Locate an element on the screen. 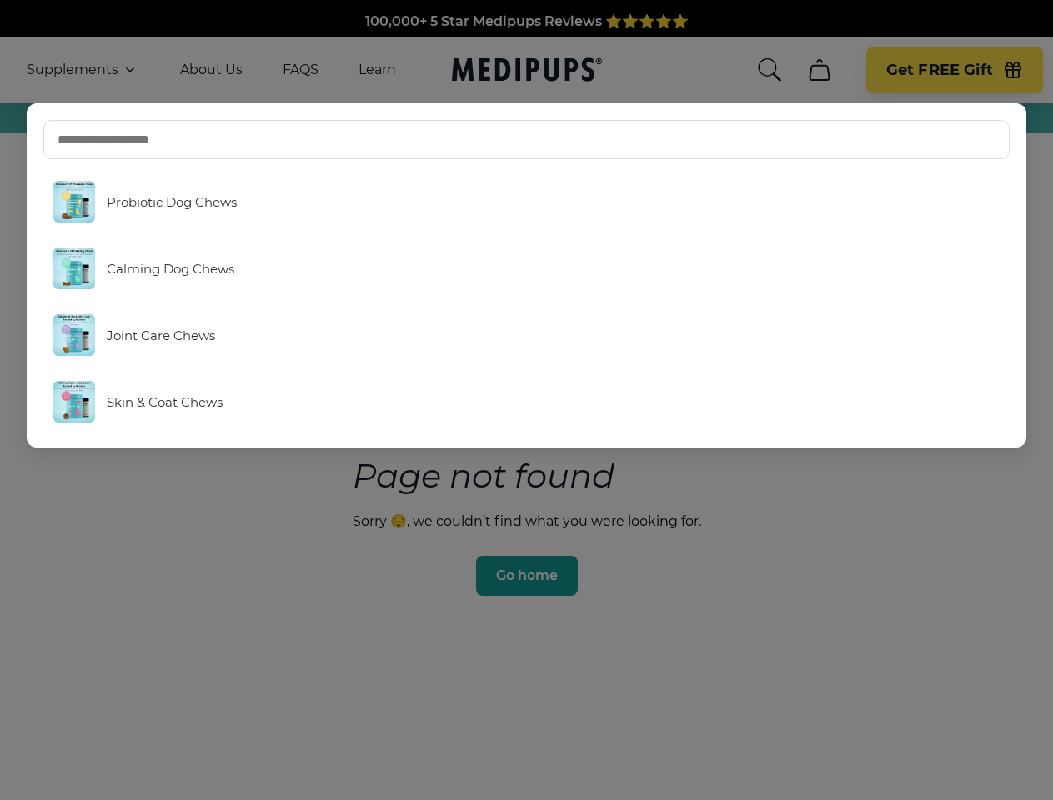 Image resolution: width=1053 pixels, height=800 pixels. span: Calming Dog Chews is located at coordinates (170, 268).